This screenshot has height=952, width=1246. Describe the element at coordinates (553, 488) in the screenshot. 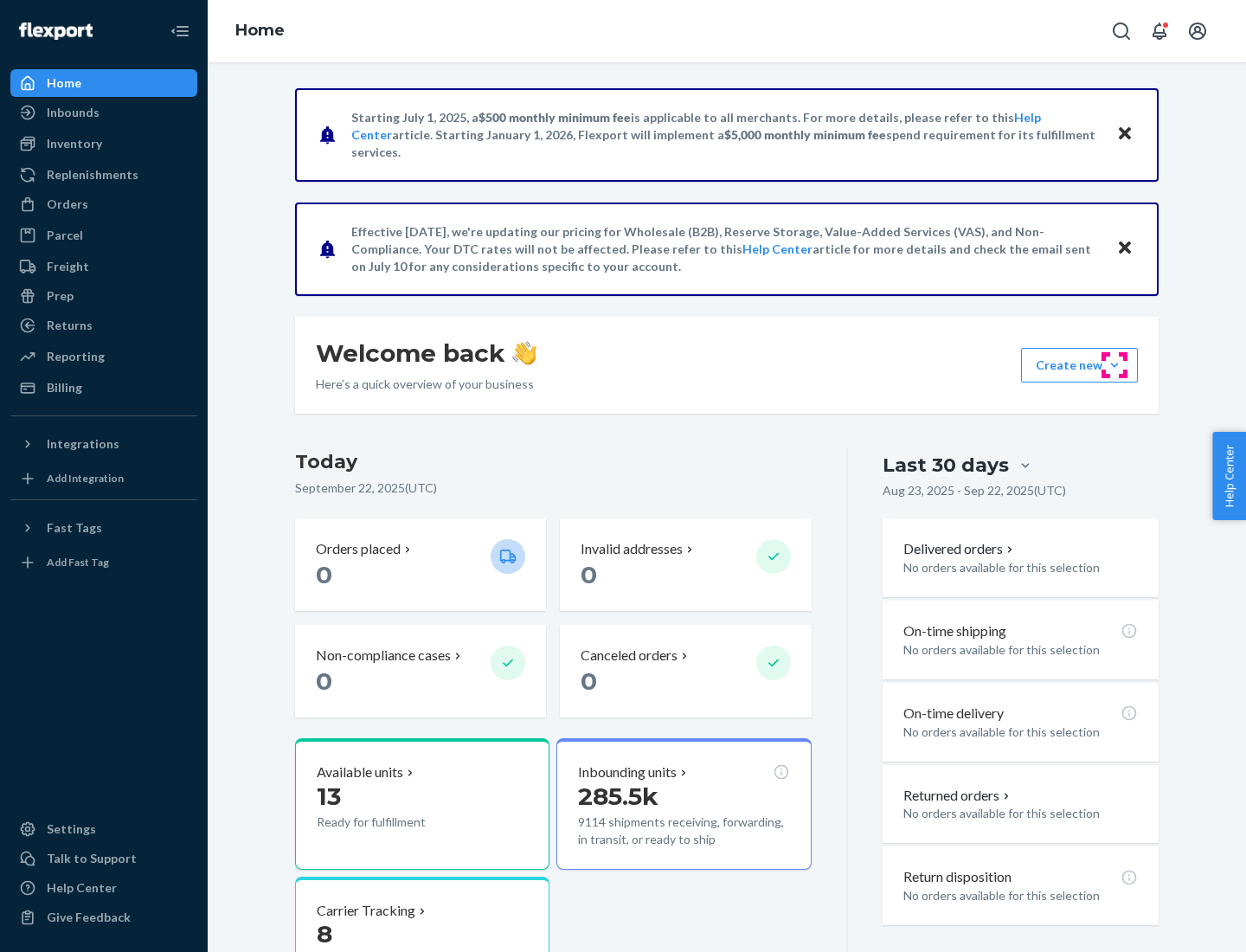

I see `p: September 22, 2025 ( UTC )` at that location.